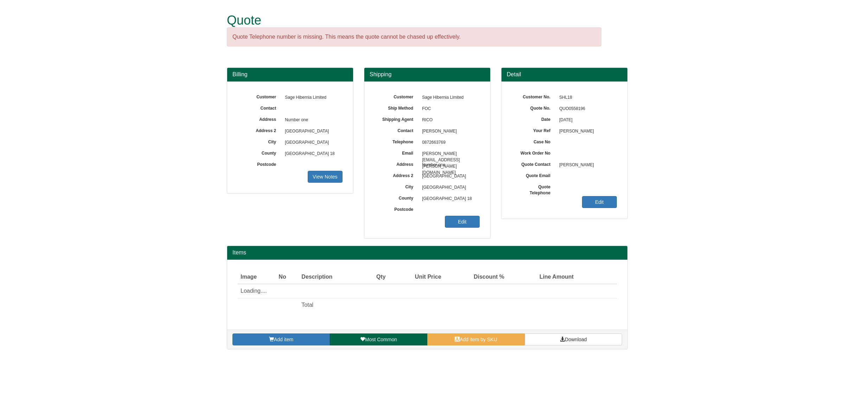  What do you see at coordinates (325, 177) in the screenshot?
I see `a: View Notes` at bounding box center [325, 177].